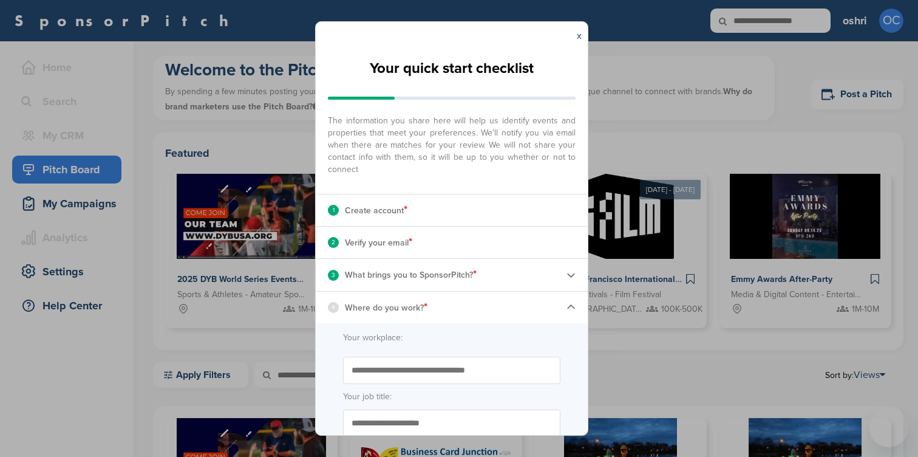 Image resolution: width=918 pixels, height=457 pixels. What do you see at coordinates (378, 242) in the screenshot?
I see `p: Verify your email` at bounding box center [378, 242].